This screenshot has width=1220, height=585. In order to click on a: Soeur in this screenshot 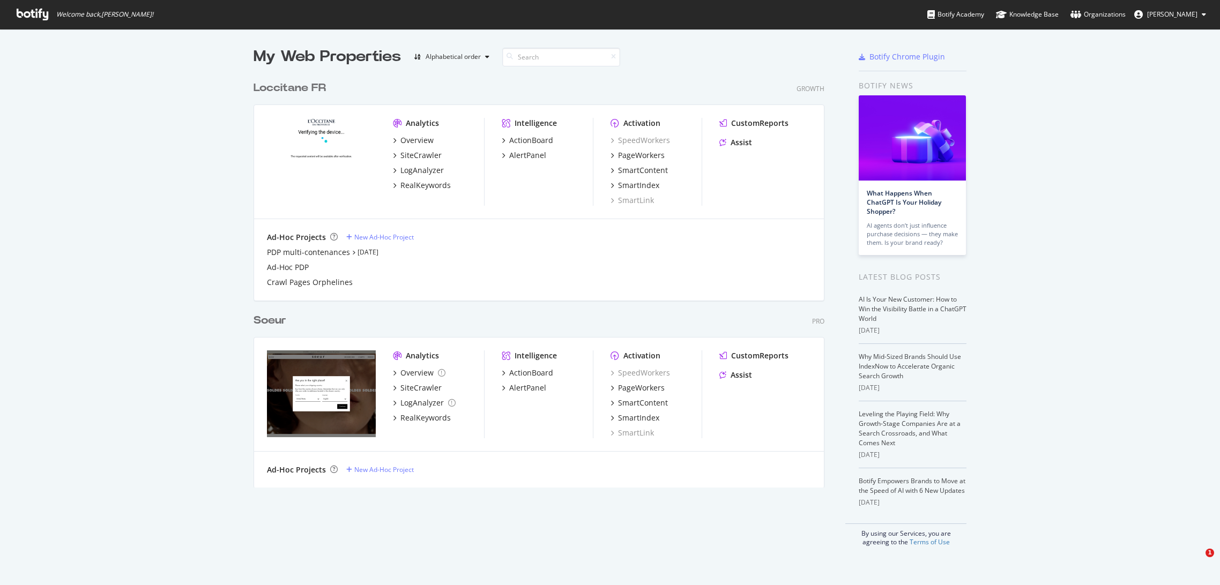, I will do `click(272, 320)`.